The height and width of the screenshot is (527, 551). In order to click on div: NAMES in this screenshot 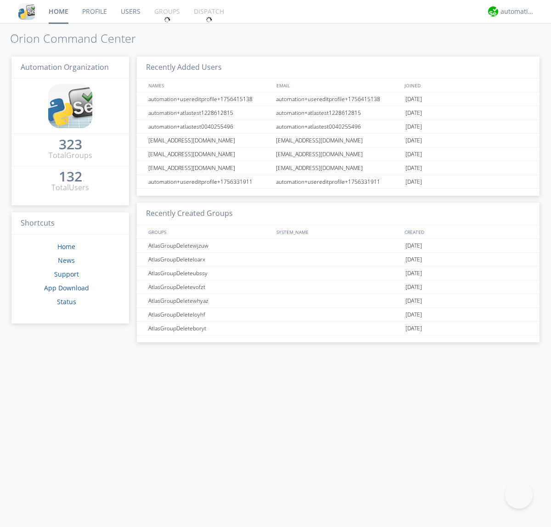, I will do `click(209, 85)`.